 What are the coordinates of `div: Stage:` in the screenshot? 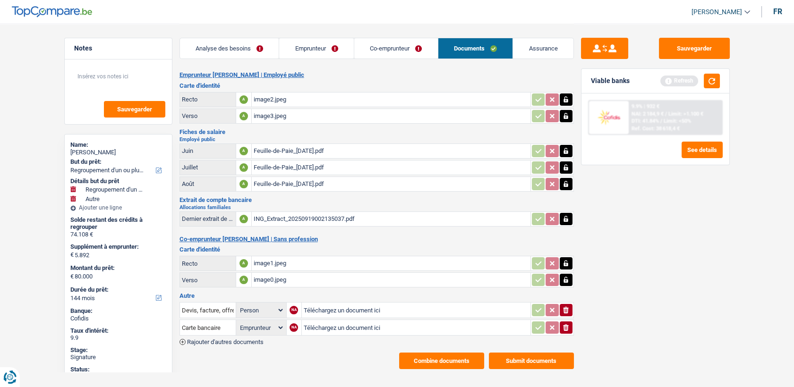 It's located at (118, 351).